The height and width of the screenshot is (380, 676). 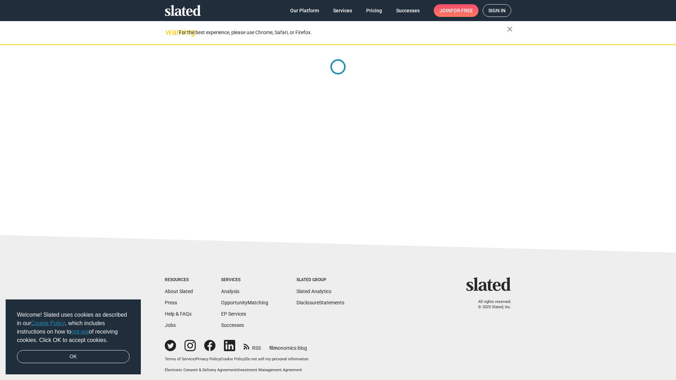 I want to click on a: Jobs, so click(x=170, y=325).